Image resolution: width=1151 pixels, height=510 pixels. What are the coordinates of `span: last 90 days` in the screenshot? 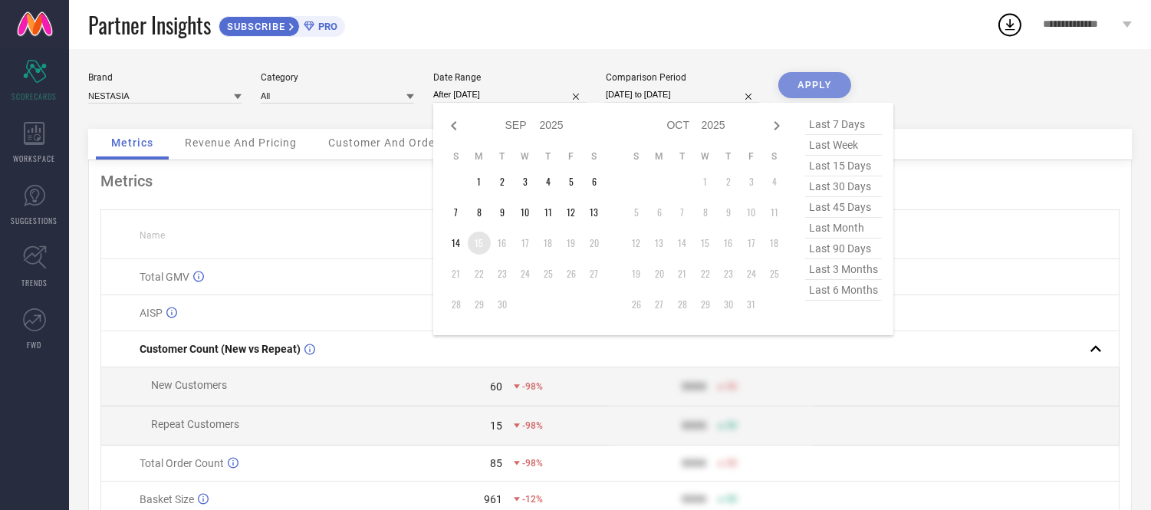 It's located at (843, 248).